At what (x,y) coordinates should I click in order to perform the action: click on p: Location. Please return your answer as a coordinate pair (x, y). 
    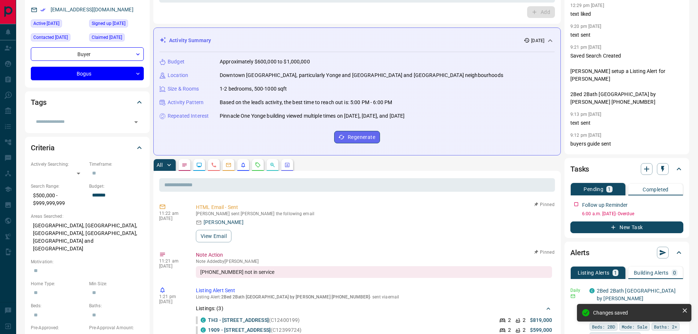
    Looking at the image, I should click on (178, 75).